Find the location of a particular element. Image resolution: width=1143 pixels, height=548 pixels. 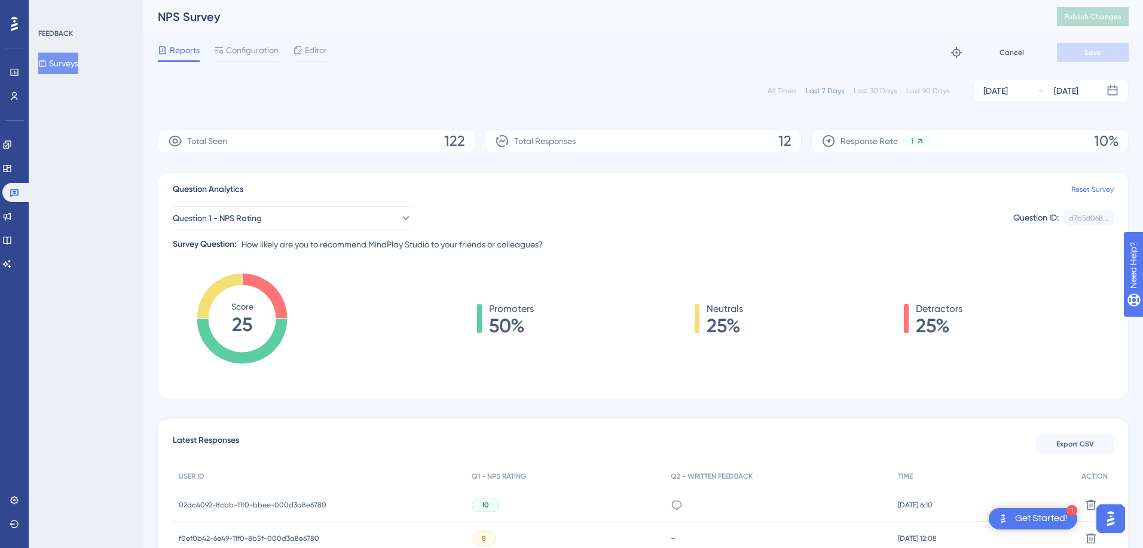

button: Export CSV is located at coordinates (1075, 444).